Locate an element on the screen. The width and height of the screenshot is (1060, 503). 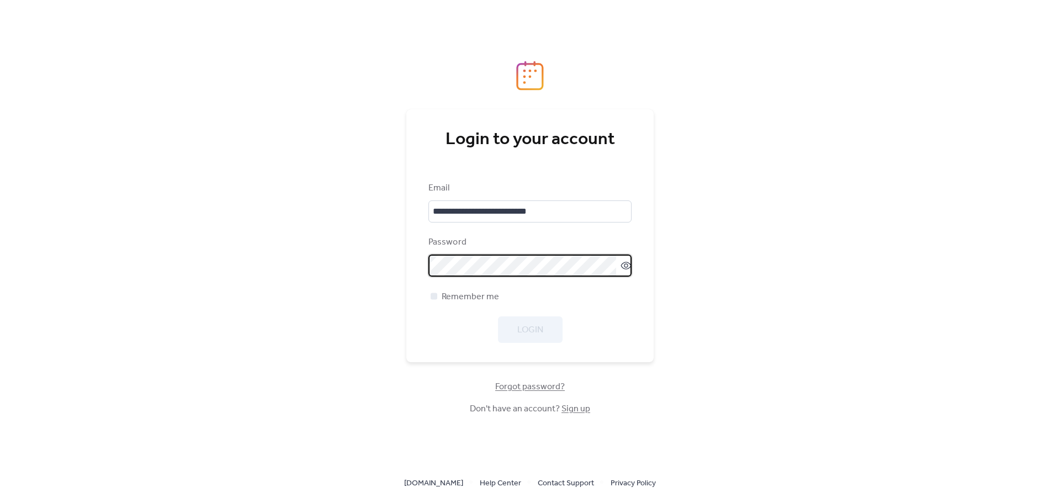
span: Don't have an account? is located at coordinates (530, 409).